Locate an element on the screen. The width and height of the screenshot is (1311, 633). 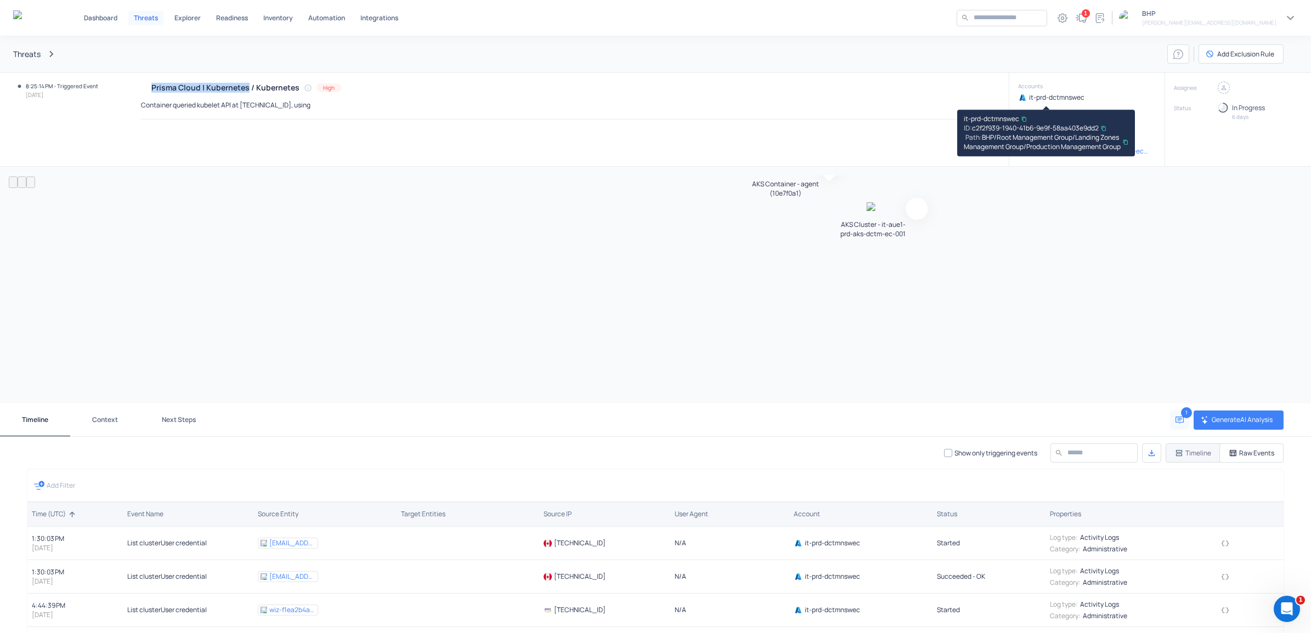
p: Integrations is located at coordinates (379, 18).